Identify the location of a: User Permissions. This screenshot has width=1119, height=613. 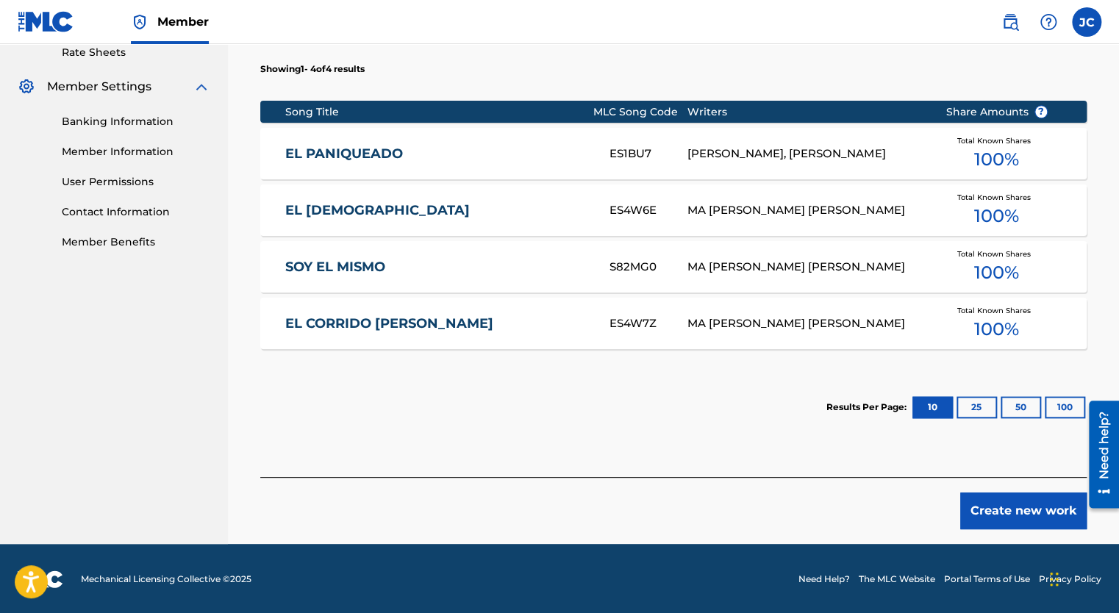
(136, 182).